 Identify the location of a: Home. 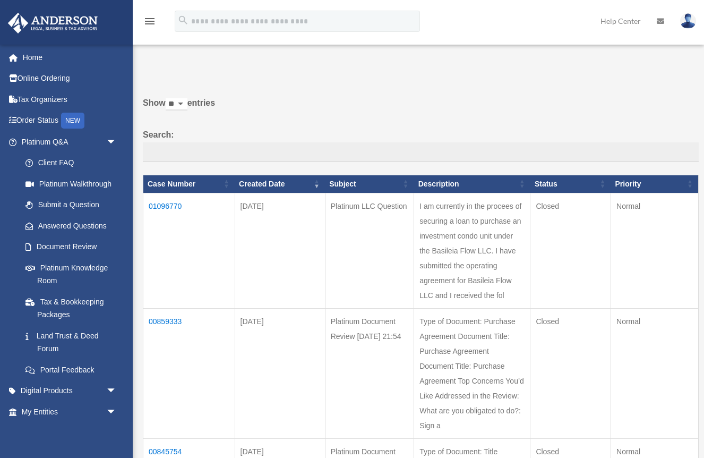
(70, 57).